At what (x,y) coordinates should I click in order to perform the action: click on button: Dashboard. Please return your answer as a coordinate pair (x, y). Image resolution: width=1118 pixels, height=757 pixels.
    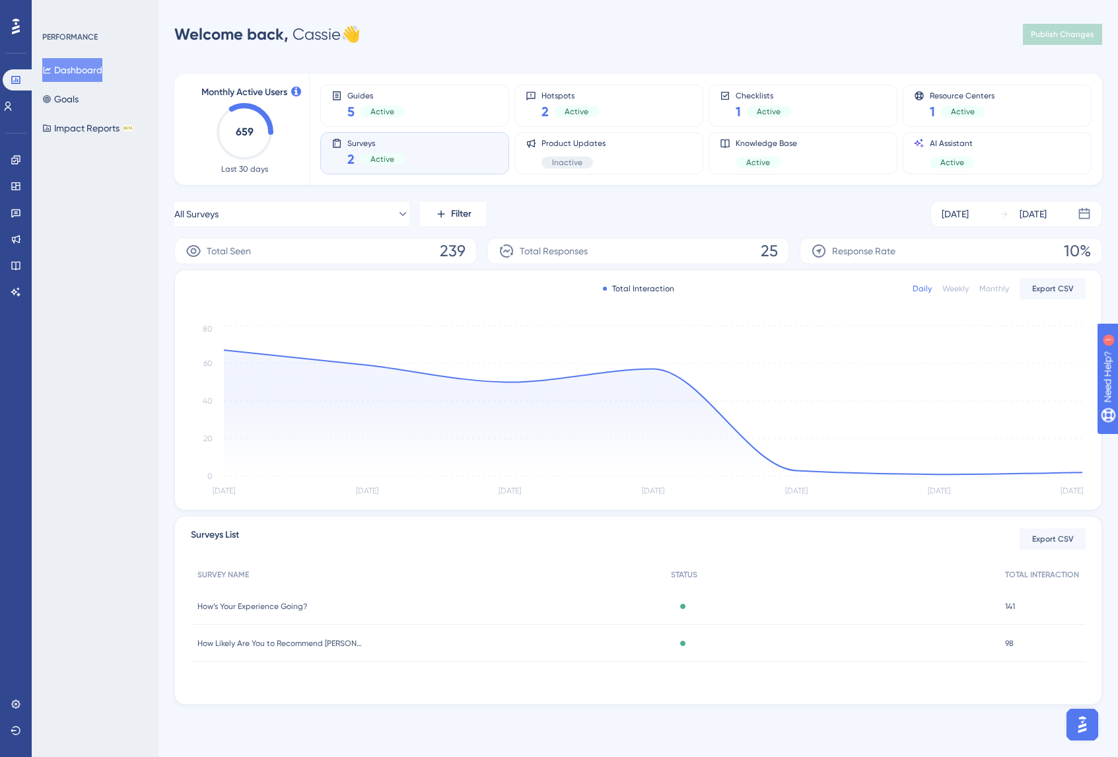
    Looking at the image, I should click on (72, 70).